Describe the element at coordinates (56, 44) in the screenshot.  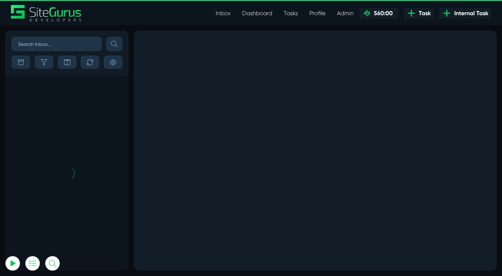
I see `input: Search Inbox...` at that location.